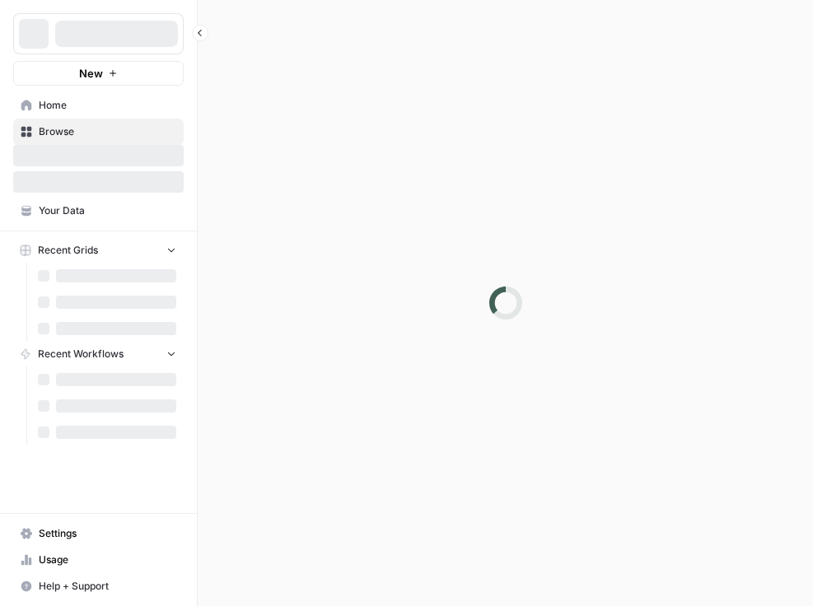  I want to click on span: Your Data, so click(107, 211).